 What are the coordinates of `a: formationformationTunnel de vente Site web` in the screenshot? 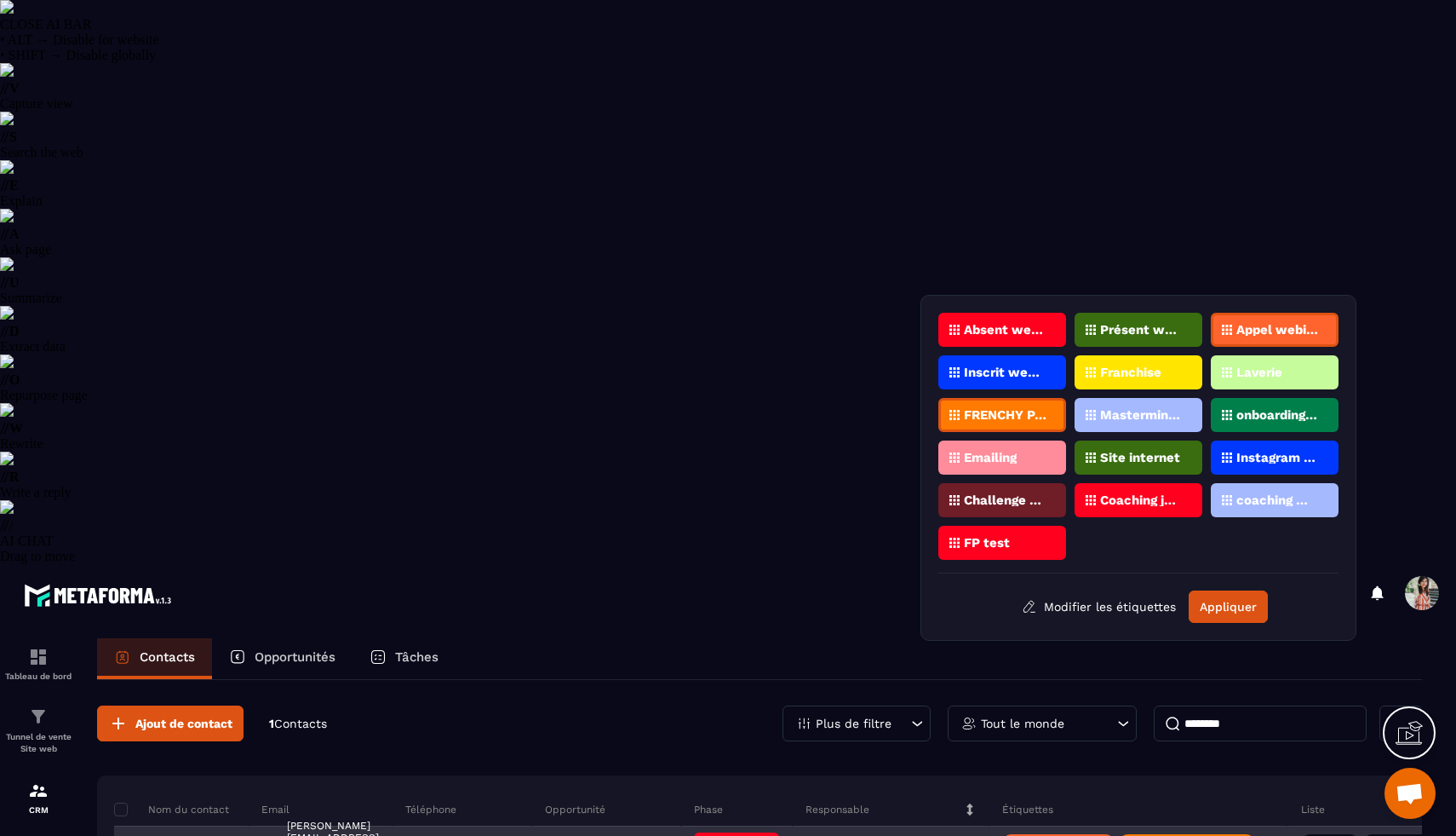 It's located at (38, 730).